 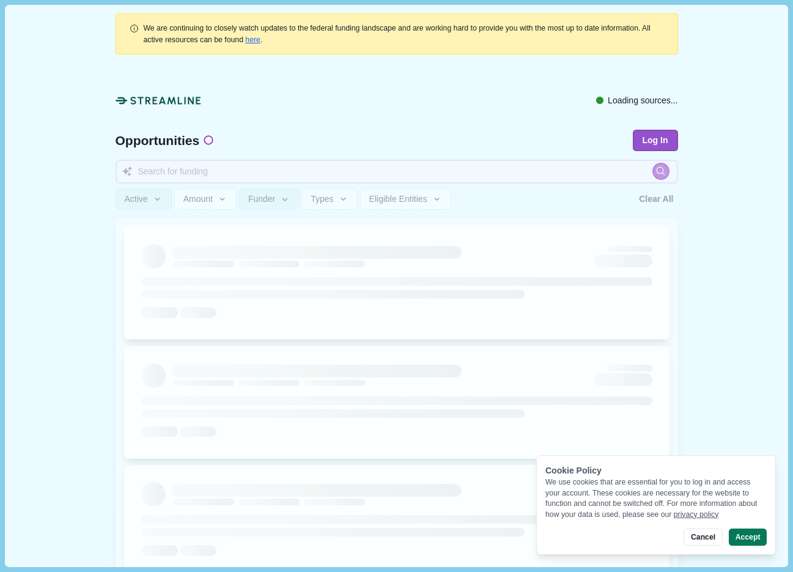 What do you see at coordinates (205, 199) in the screenshot?
I see `button: Amount` at bounding box center [205, 199].